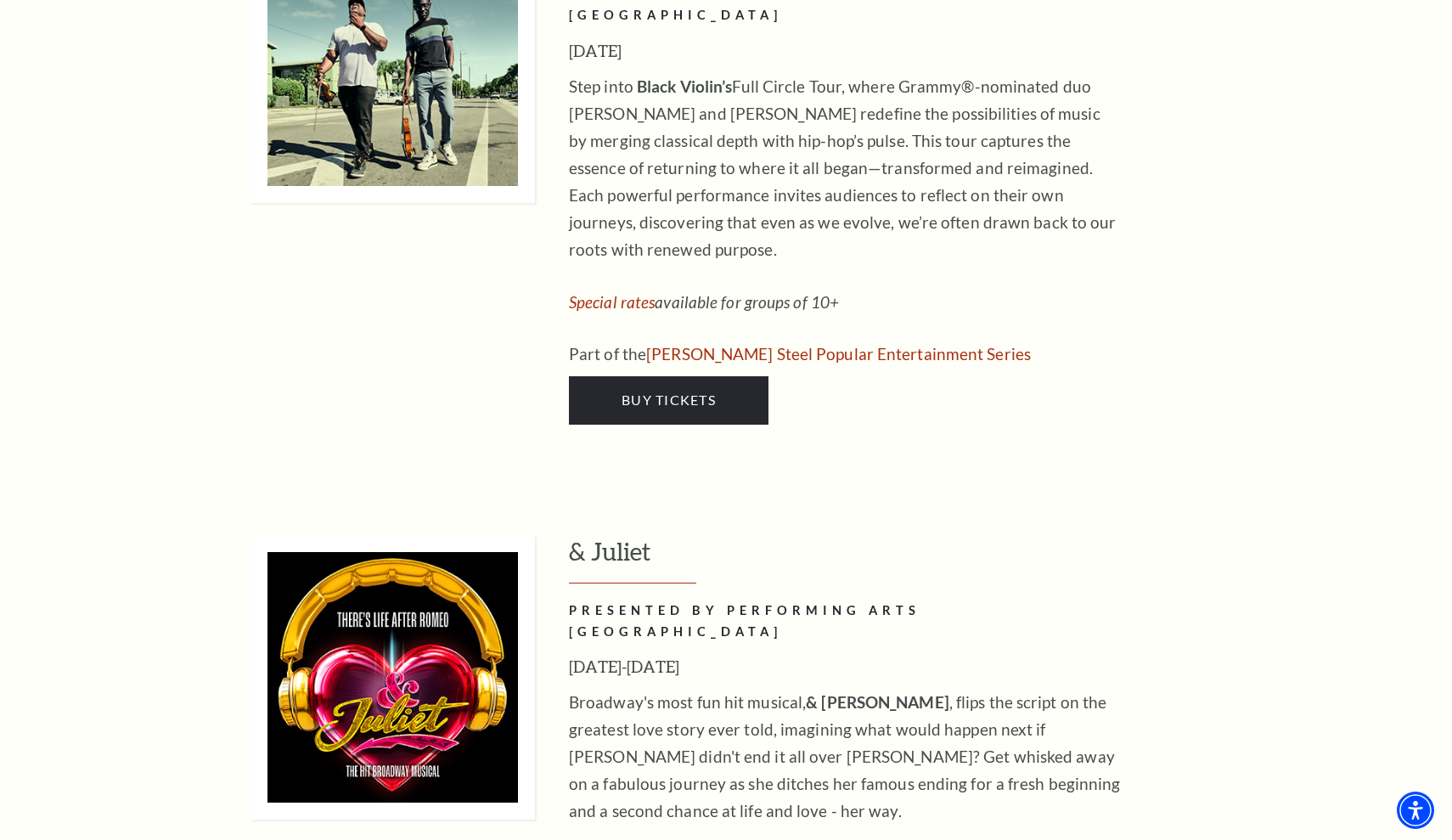 Image resolution: width=1452 pixels, height=840 pixels. I want to click on img: & Juliet, so click(392, 676).